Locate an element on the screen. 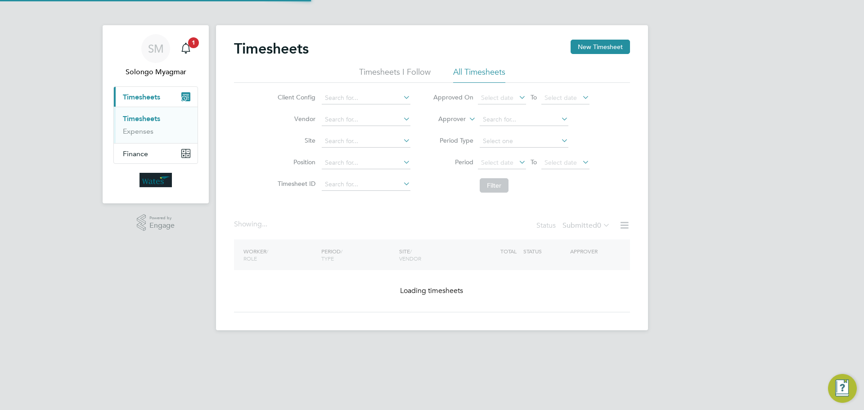  label: Site is located at coordinates (295, 140).